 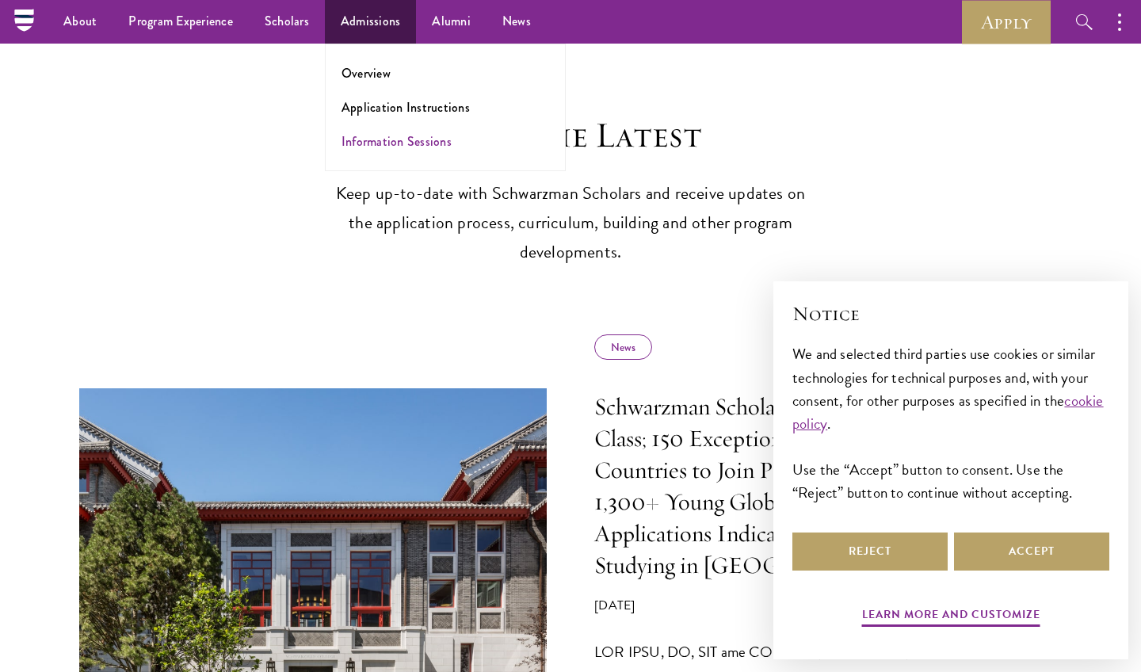 I want to click on h3: Read the Latest, so click(x=570, y=135).